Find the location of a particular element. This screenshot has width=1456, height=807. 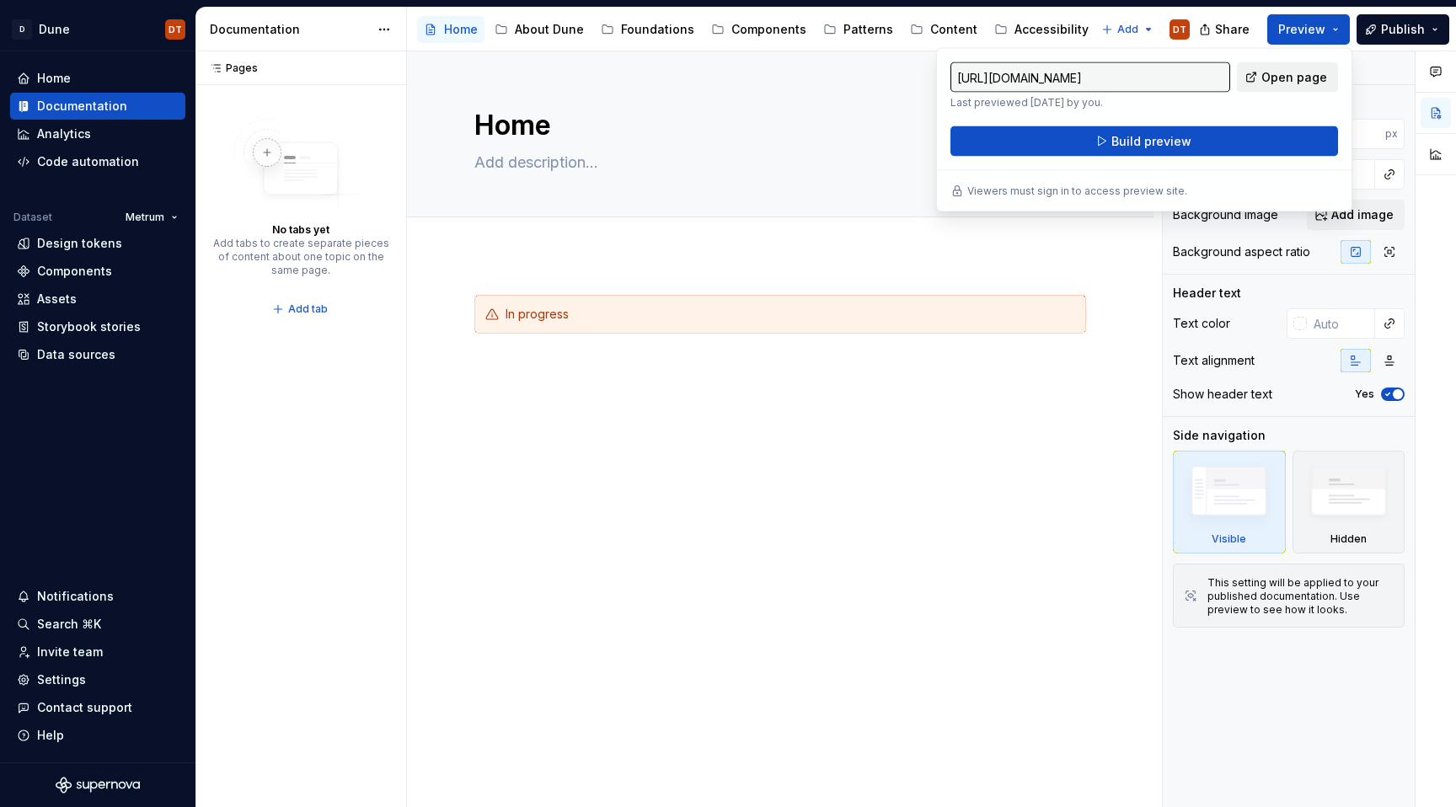

button: Preview is located at coordinates (1308, 29).